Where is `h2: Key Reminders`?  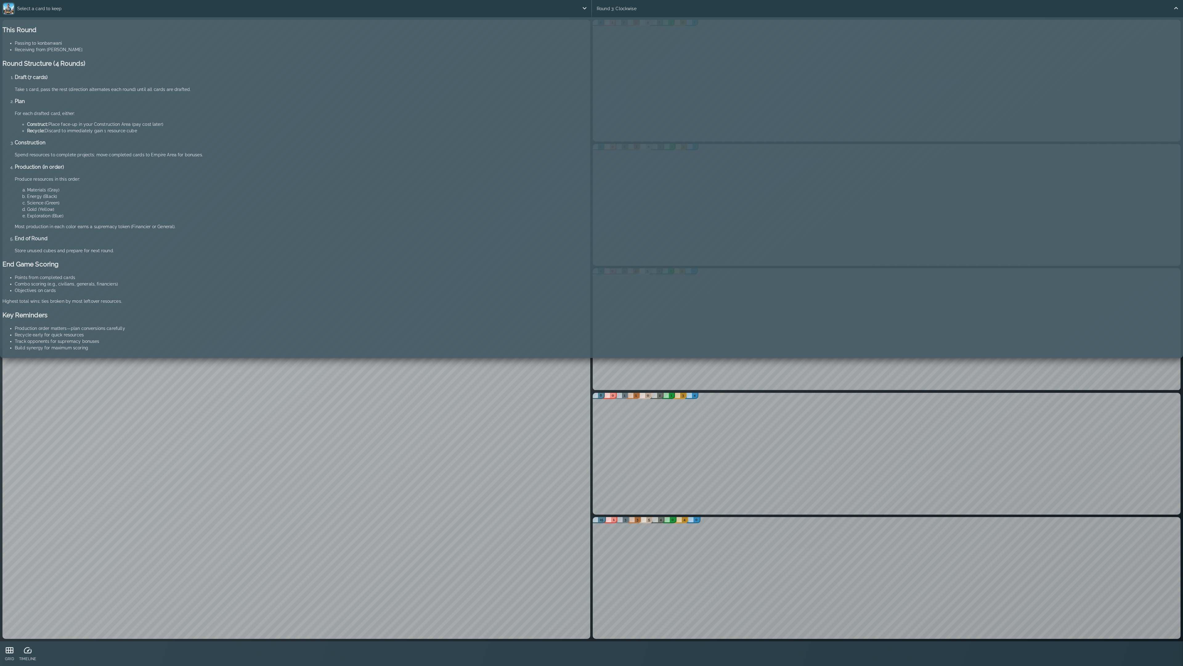
h2: Key Reminders is located at coordinates (592, 315).